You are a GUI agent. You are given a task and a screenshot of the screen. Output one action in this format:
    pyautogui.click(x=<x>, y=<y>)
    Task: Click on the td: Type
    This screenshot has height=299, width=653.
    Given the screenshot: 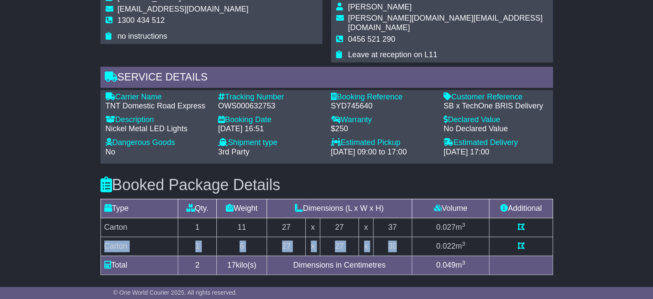 What is the action you would take?
    pyautogui.click(x=139, y=208)
    